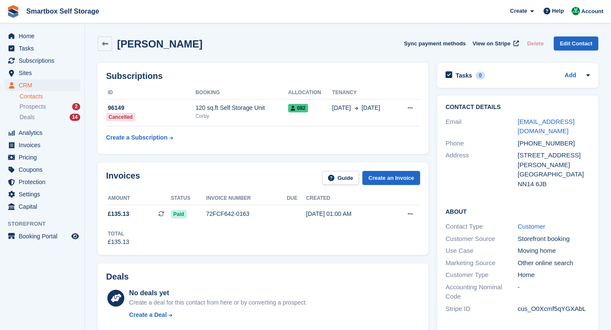 This screenshot has height=330, width=611. I want to click on span: Settings, so click(44, 194).